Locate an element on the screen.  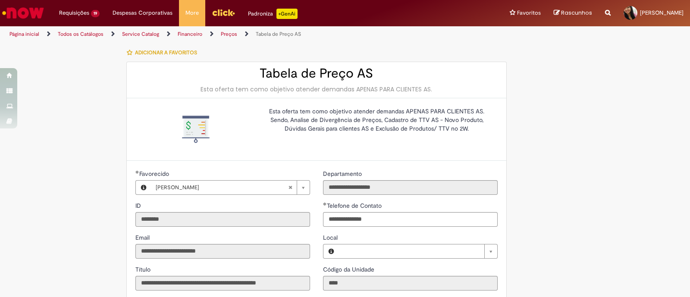
input: Título is located at coordinates (223, 283).